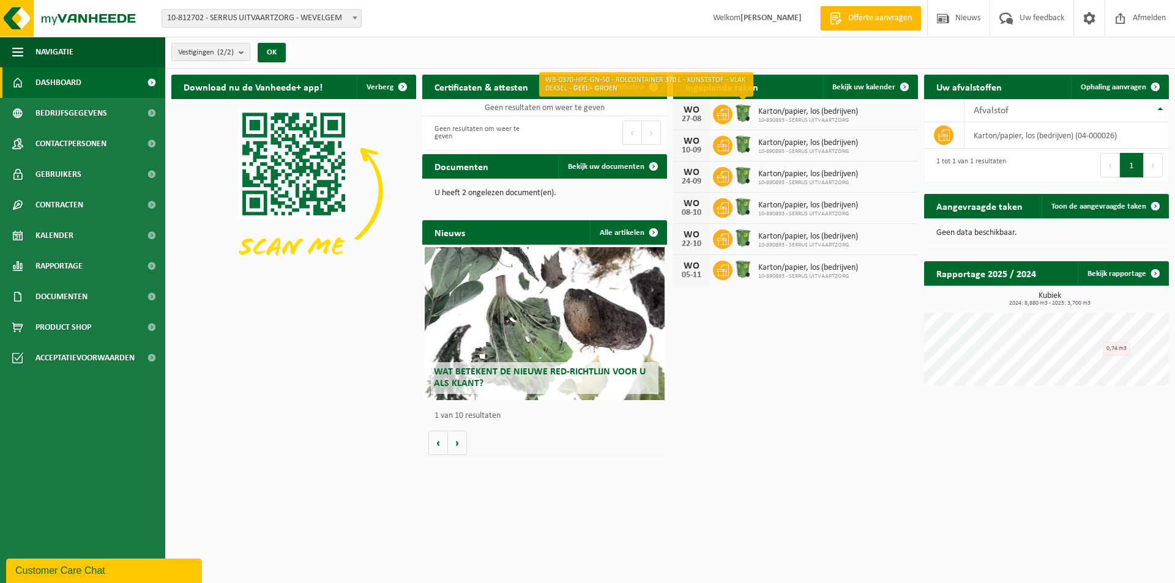 The image size is (1175, 583). Describe the element at coordinates (1117, 349) in the screenshot. I see `div: 0,74 m3` at that location.